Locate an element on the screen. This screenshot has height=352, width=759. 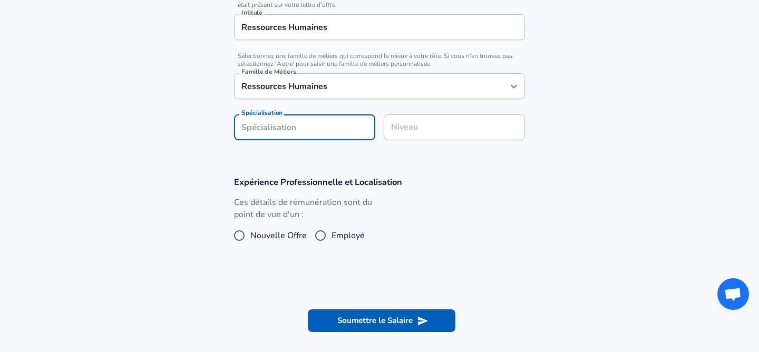
div: Ouvrir le chat is located at coordinates (733, 294).